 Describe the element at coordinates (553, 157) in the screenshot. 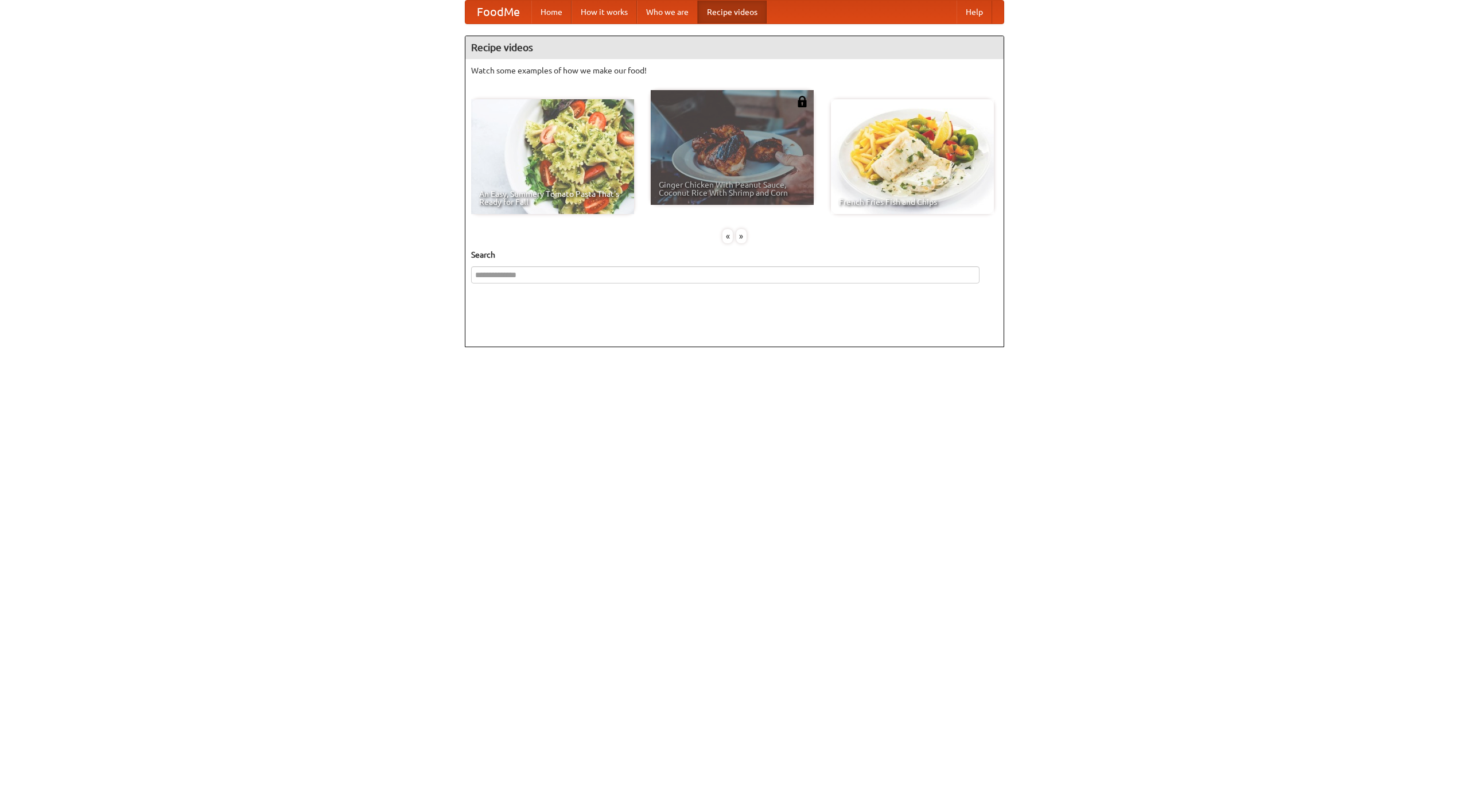

I see `a: An Easy, Summery Tomato Pasta That's Ready for Fall` at that location.